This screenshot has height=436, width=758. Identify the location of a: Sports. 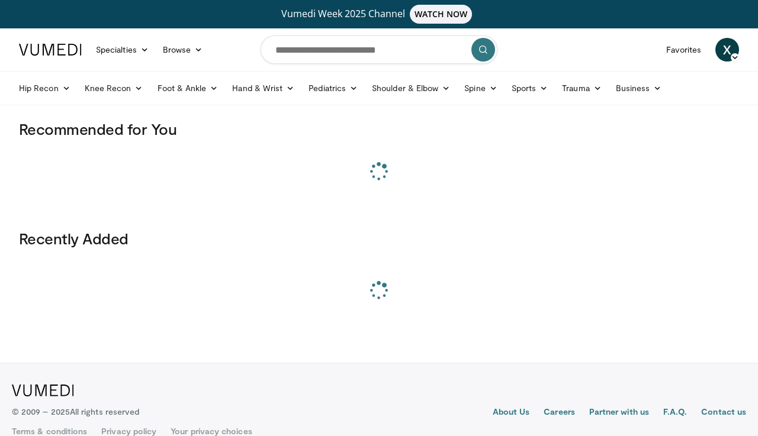
(530, 88).